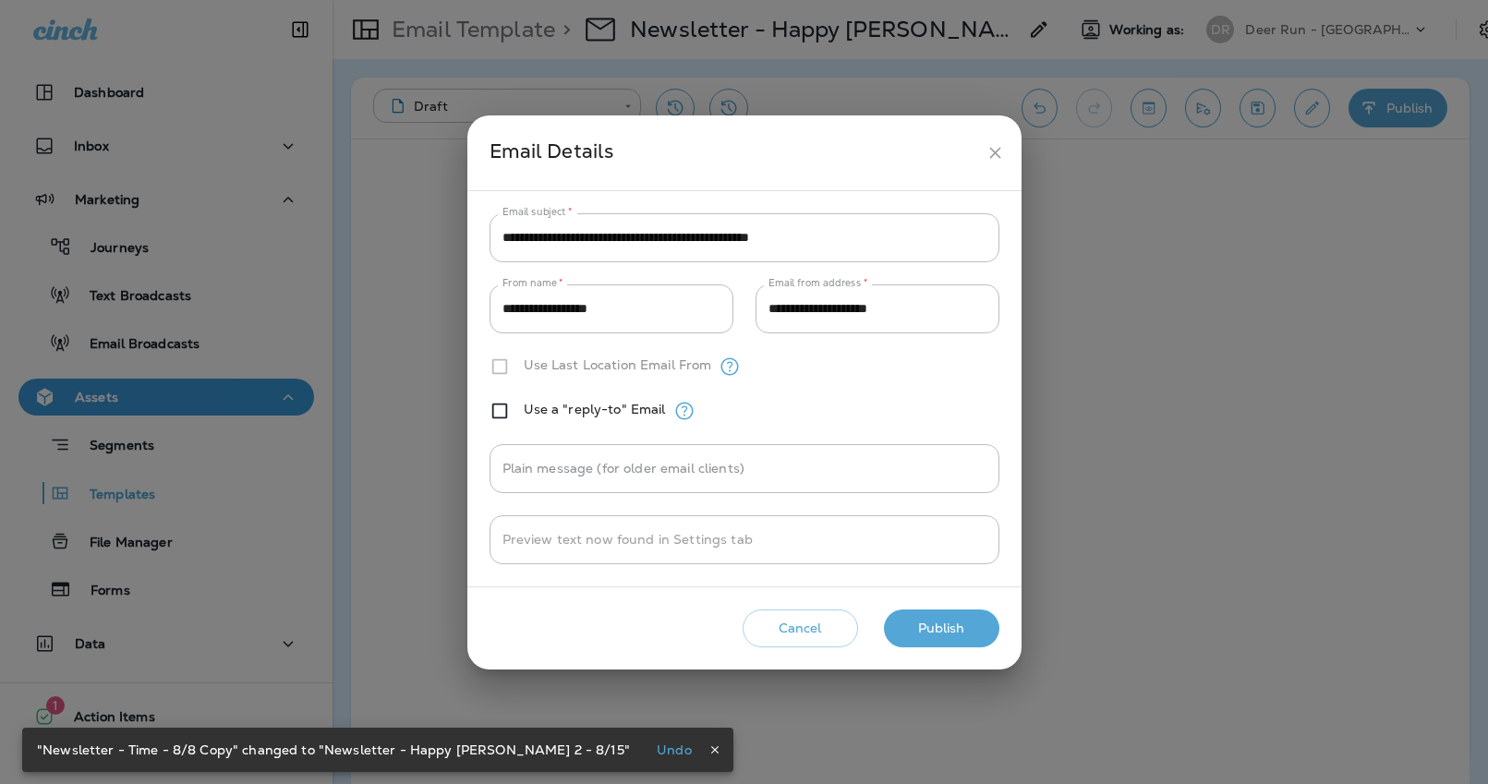 The height and width of the screenshot is (784, 1488). I want to click on button: Cancel, so click(800, 628).